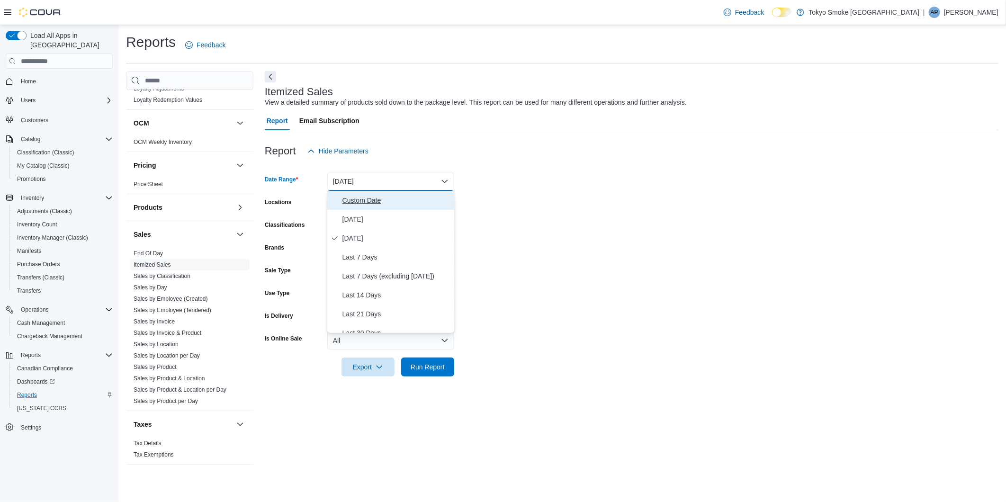 This screenshot has width=1006, height=502. I want to click on button: OCM, so click(240, 123).